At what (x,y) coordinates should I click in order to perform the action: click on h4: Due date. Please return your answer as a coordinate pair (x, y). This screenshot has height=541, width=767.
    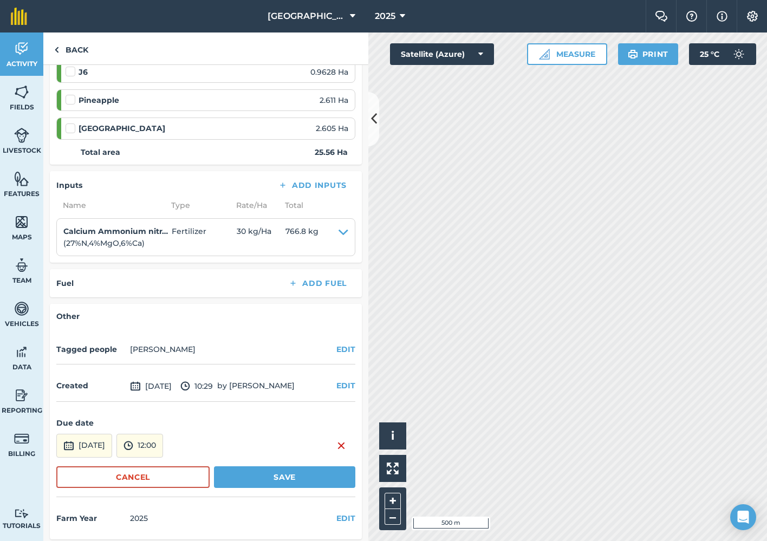
    Looking at the image, I should click on (206, 423).